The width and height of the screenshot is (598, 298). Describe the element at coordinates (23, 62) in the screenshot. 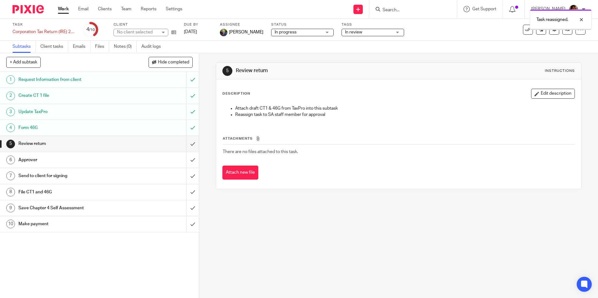

I see `button: + Add subtask` at that location.